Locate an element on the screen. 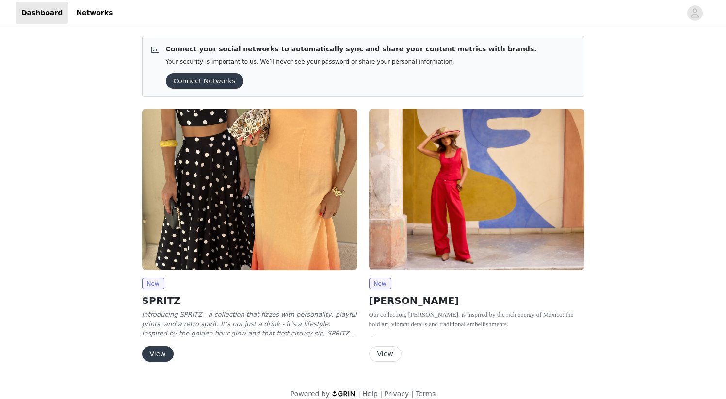 The image size is (726, 399). span: Powered by is located at coordinates (310, 394).